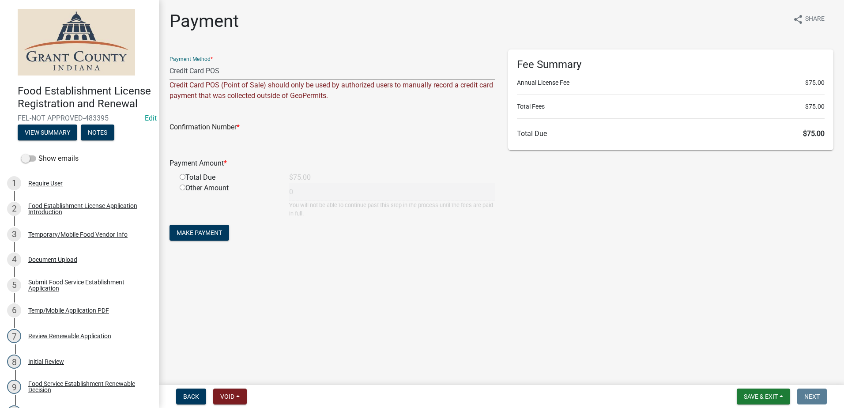 The height and width of the screenshot is (408, 844). I want to click on button: Back, so click(191, 396).